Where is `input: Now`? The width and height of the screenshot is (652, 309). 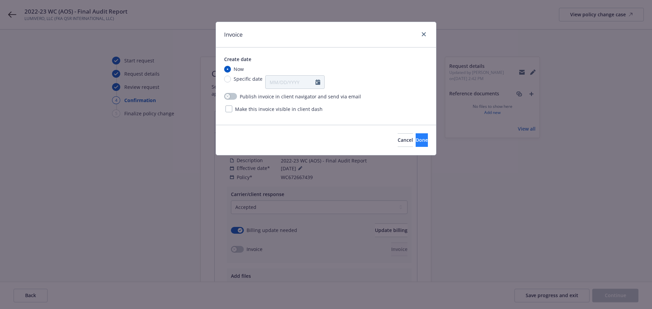
input: Now is located at coordinates (228, 69).